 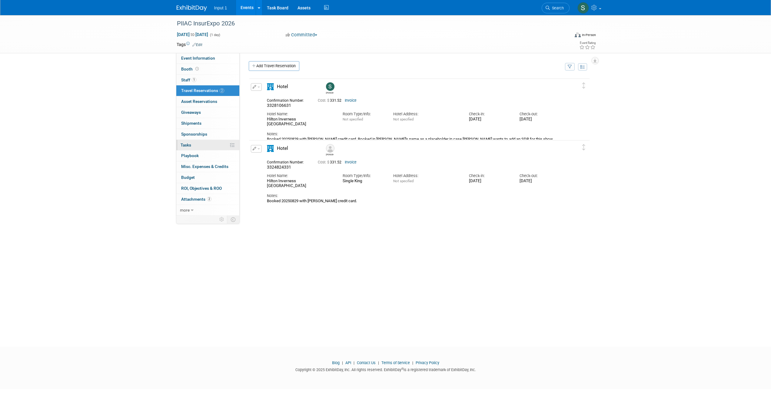 What do you see at coordinates (348, 363) in the screenshot?
I see `a: API` at bounding box center [348, 363].